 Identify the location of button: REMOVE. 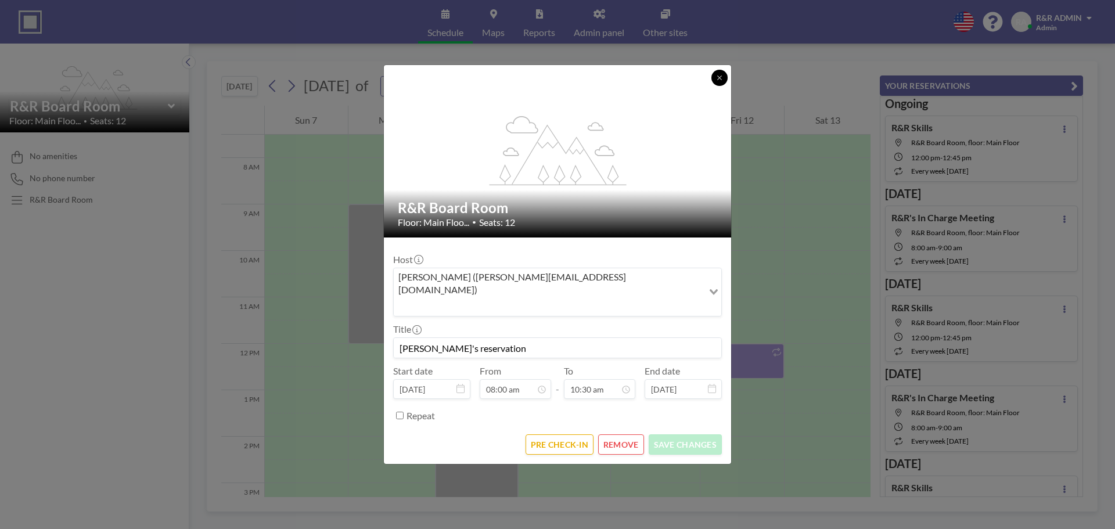
(621, 444).